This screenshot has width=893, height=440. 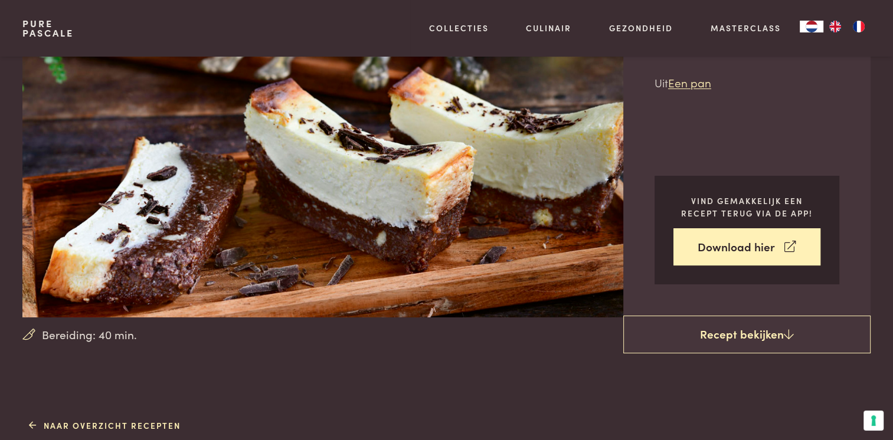 What do you see at coordinates (548, 28) in the screenshot?
I see `a: Culinair` at bounding box center [548, 28].